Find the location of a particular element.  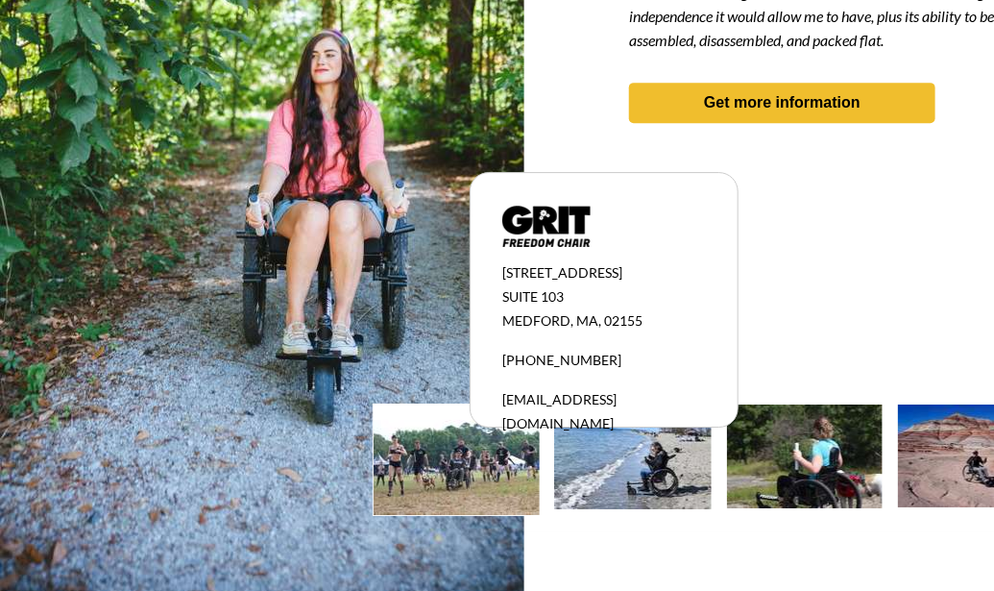

input: Get more information is located at coordinates (151, 482).